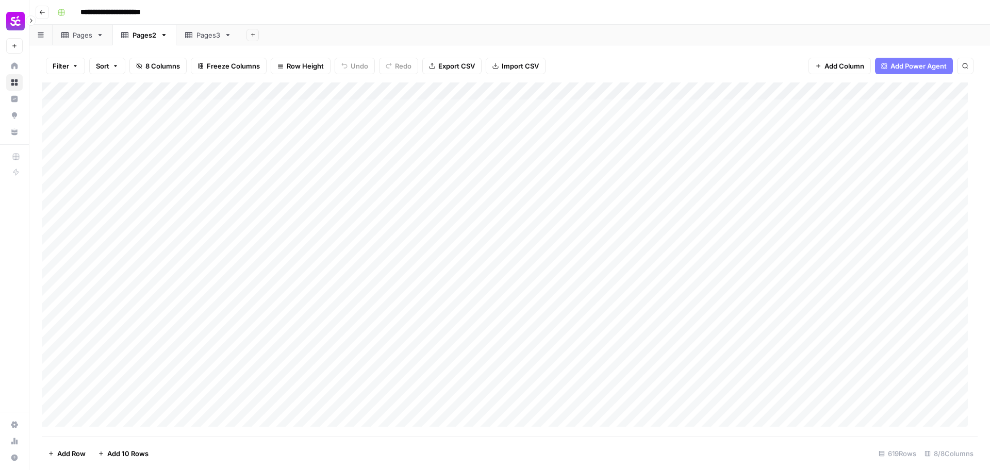  I want to click on button: Add Power Agent, so click(914, 66).